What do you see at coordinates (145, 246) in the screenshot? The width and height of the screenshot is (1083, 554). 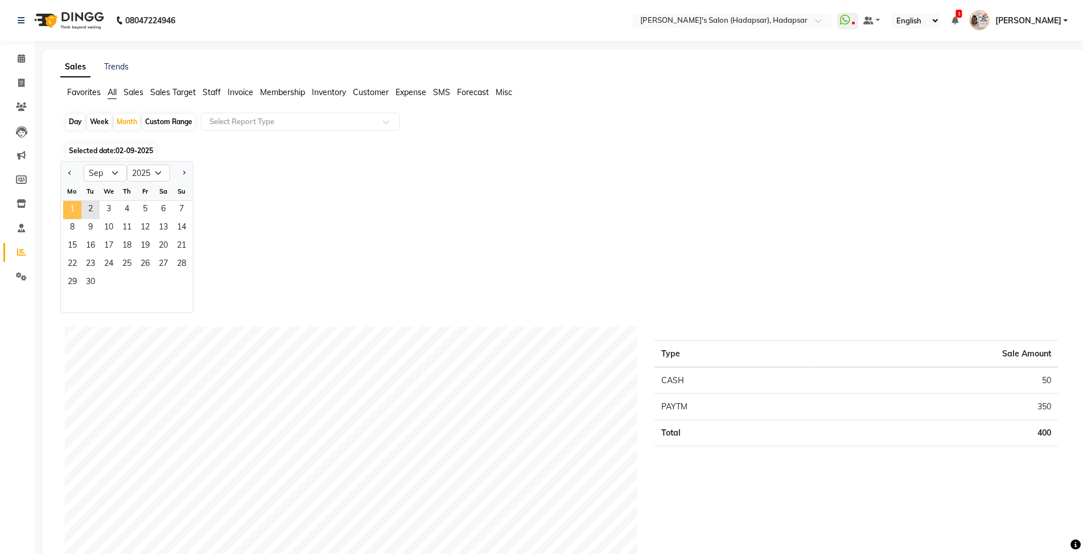 I see `div: Friday, September 19, 2025` at bounding box center [145, 246].